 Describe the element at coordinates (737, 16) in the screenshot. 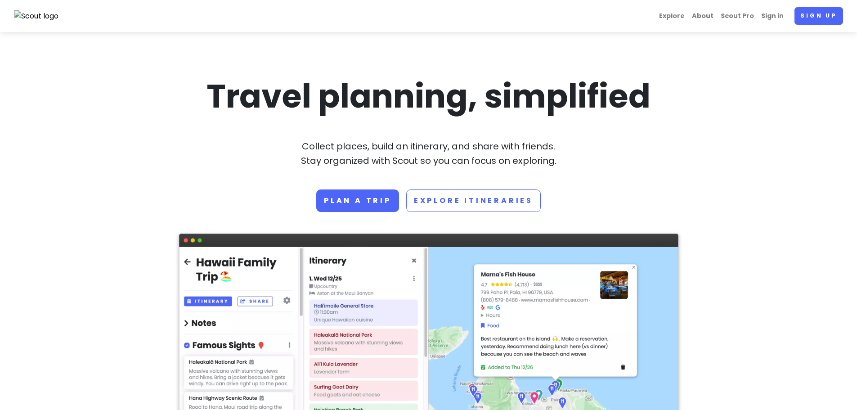

I see `a: Scout Pro` at that location.